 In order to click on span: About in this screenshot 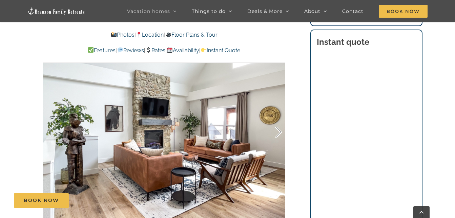, I will do `click(312, 11)`.